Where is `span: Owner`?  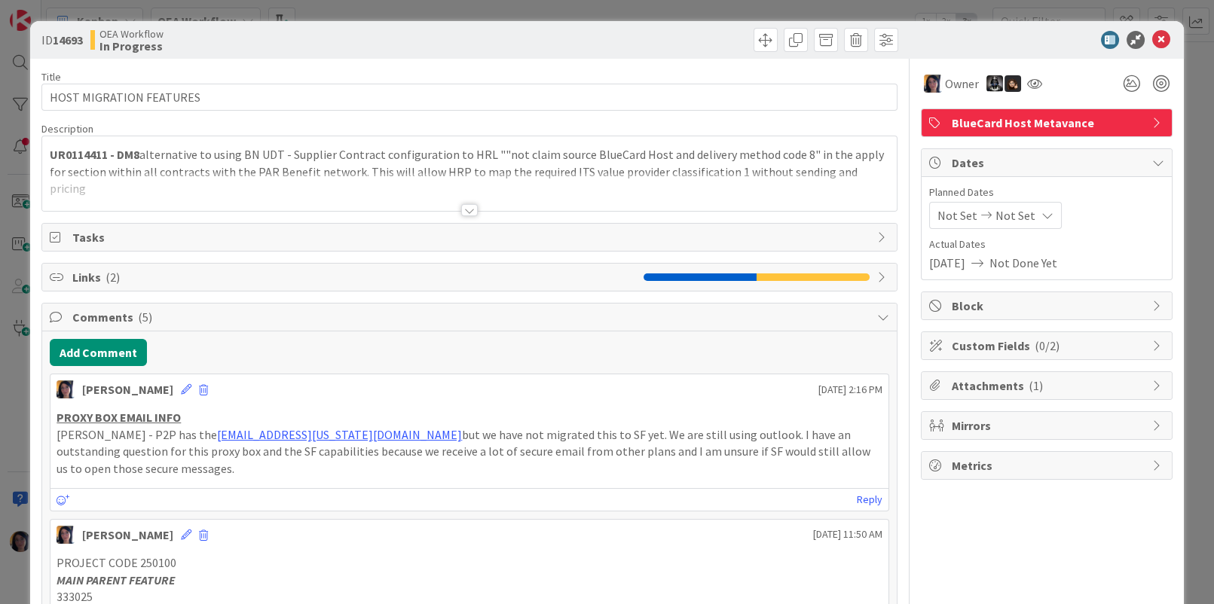 span: Owner is located at coordinates (961, 84).